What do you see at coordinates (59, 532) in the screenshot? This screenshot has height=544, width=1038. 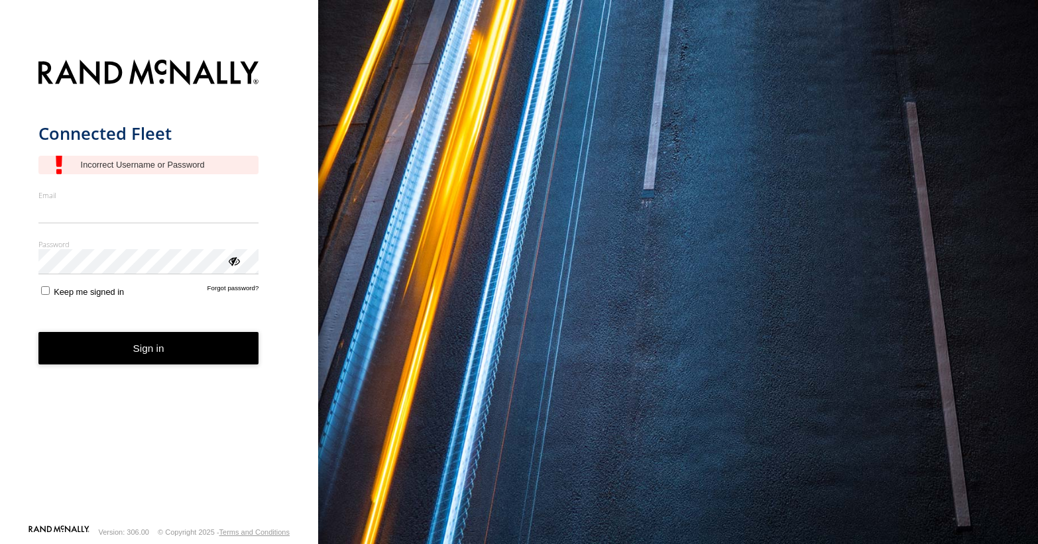 I see `a: Visit our Website` at bounding box center [59, 532].